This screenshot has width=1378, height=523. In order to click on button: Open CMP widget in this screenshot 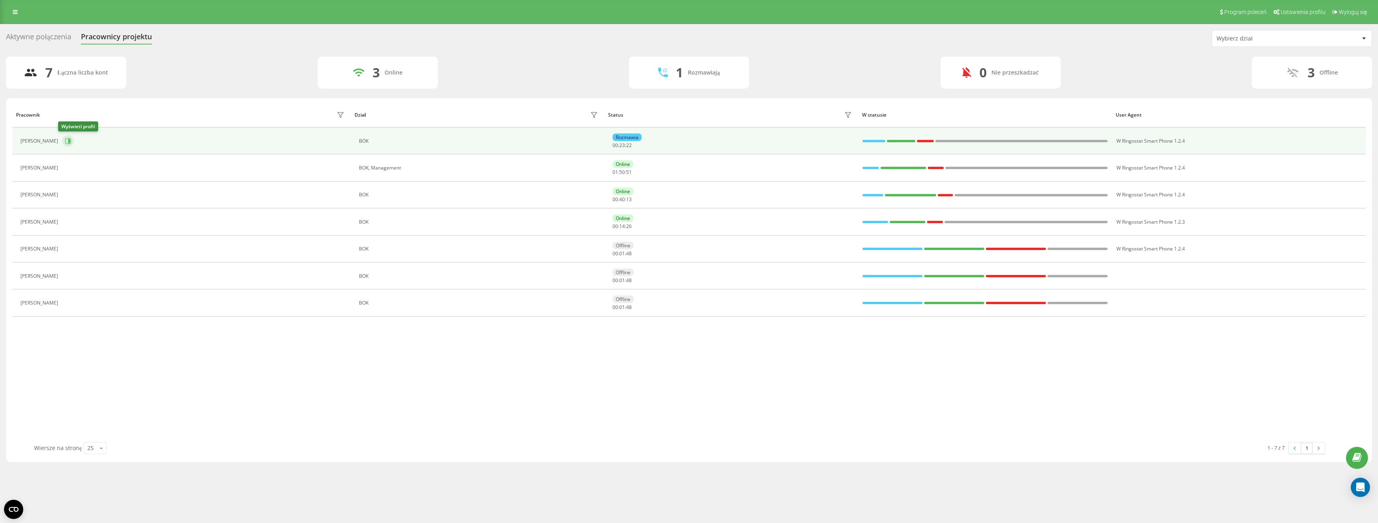, I will do `click(14, 509)`.